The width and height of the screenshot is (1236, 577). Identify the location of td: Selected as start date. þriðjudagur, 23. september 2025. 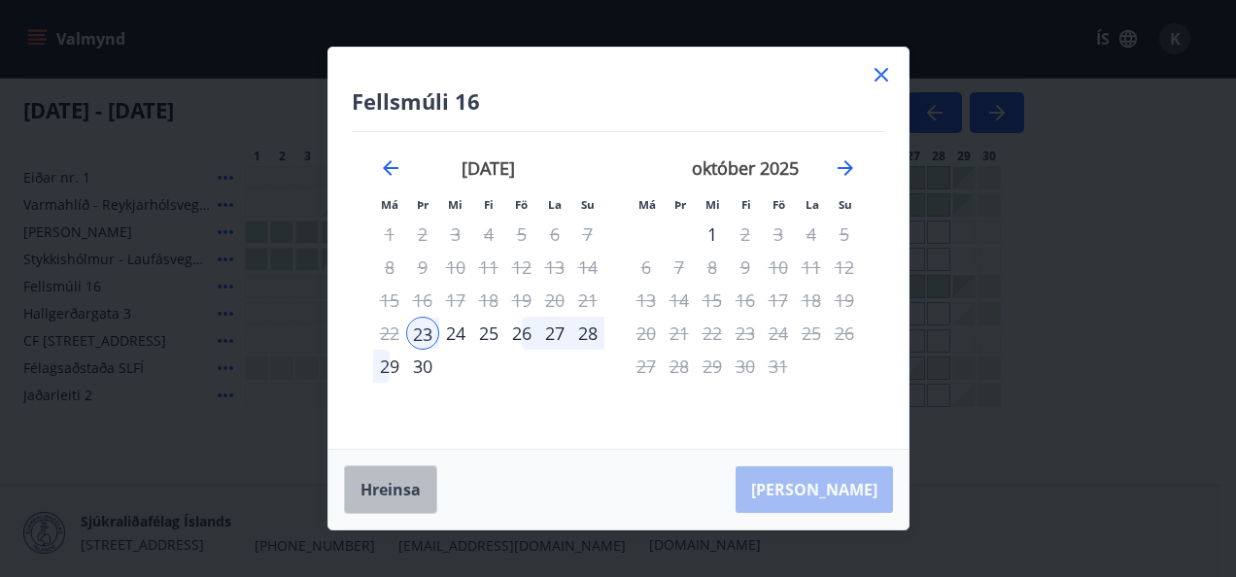
(423, 333).